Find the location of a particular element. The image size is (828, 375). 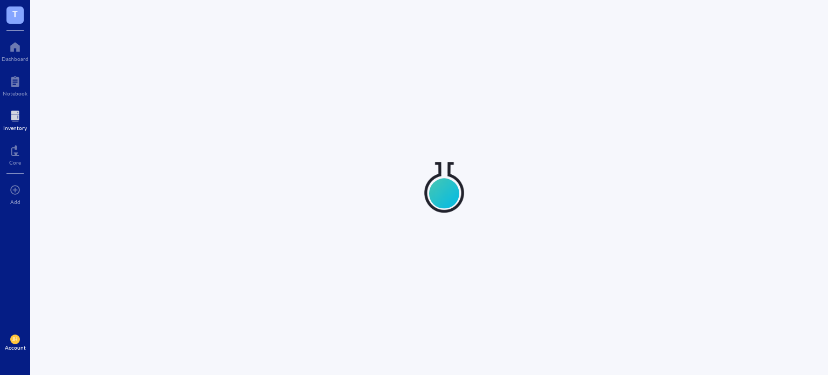

div: Add is located at coordinates (15, 202).